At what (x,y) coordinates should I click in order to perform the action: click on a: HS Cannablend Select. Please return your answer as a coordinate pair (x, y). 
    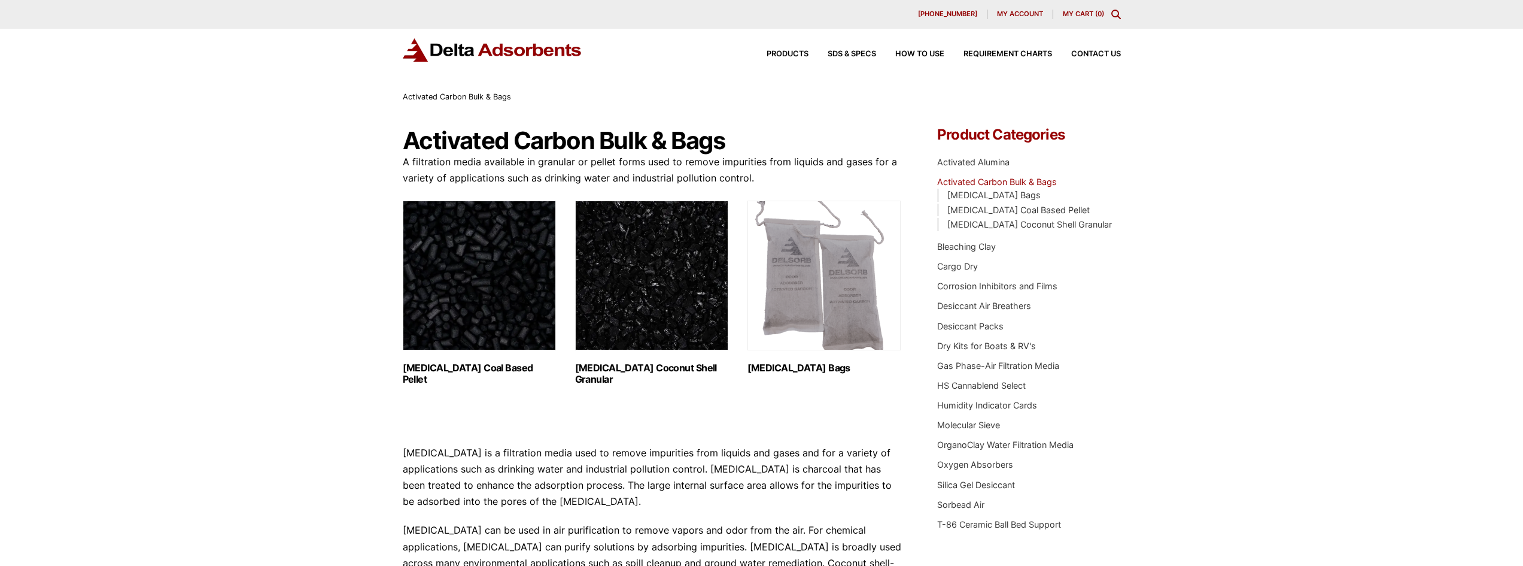
    Looking at the image, I should click on (982, 385).